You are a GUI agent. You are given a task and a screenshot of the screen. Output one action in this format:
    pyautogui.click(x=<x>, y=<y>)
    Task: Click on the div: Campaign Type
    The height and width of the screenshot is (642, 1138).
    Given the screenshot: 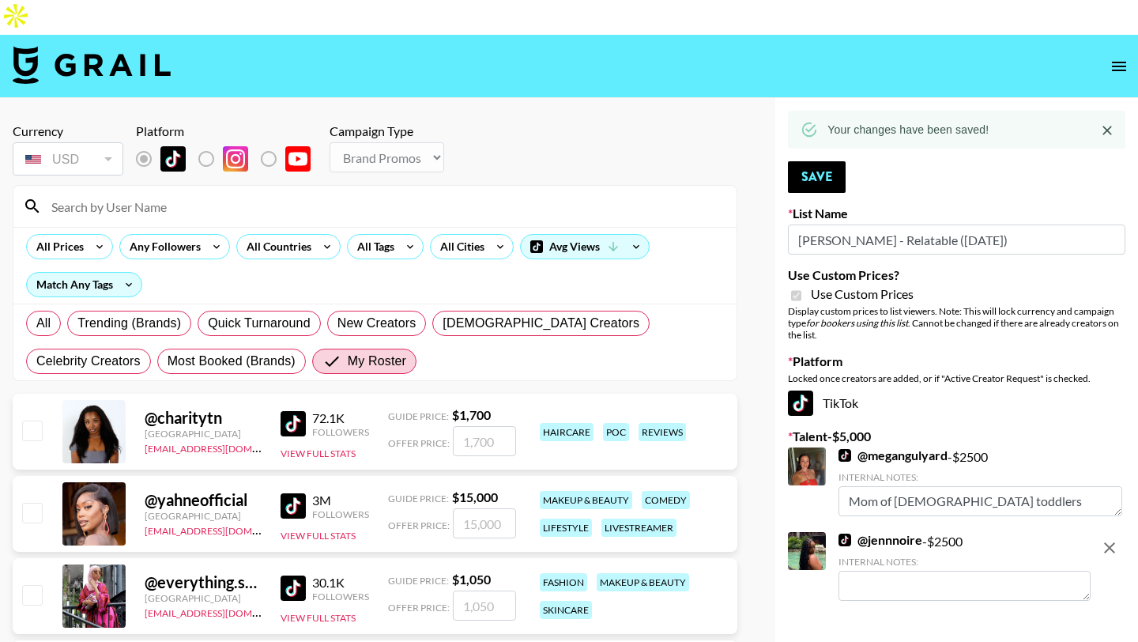 What is the action you would take?
    pyautogui.click(x=386, y=131)
    